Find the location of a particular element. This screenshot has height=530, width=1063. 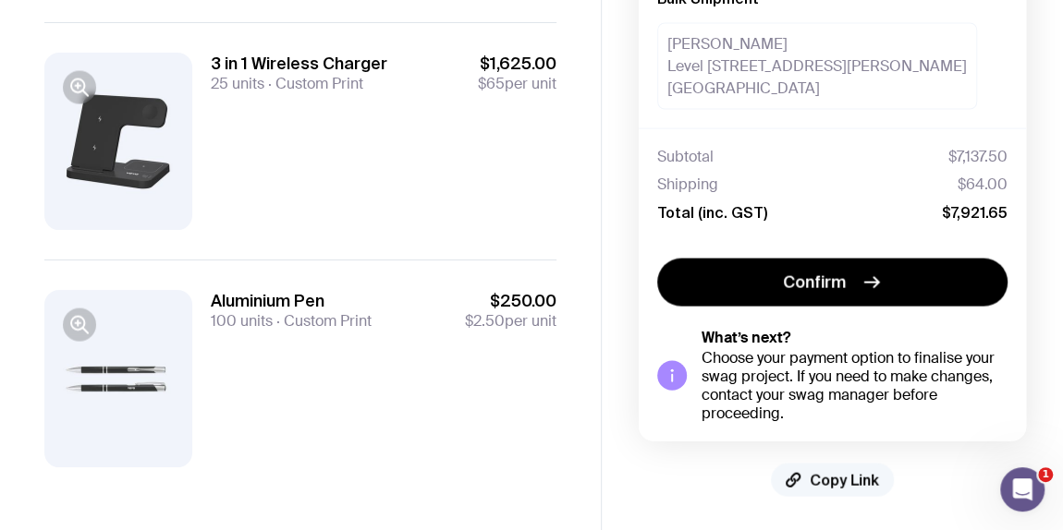

h3: 3 in 1 Wireless Charger is located at coordinates (298, 64).